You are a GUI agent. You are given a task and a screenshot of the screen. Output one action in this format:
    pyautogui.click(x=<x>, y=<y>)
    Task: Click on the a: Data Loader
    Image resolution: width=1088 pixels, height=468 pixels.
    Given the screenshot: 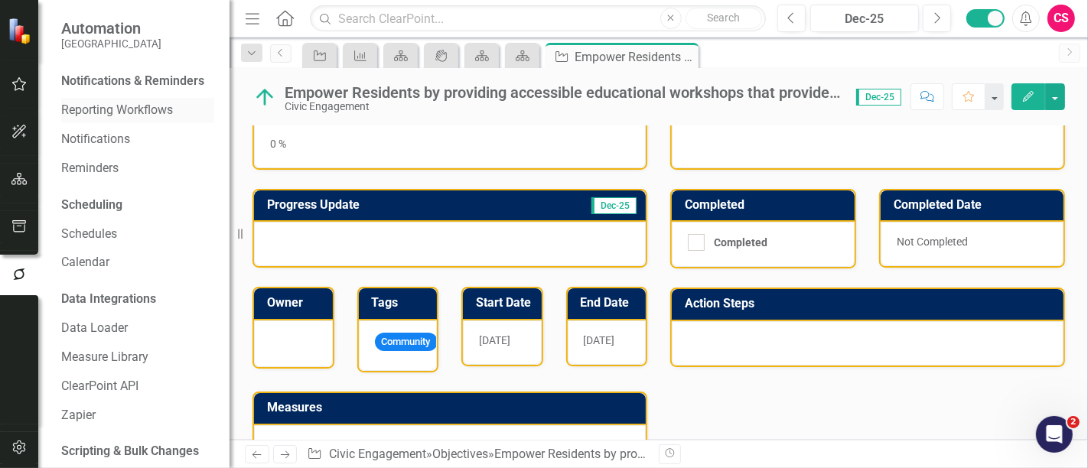 What is the action you would take?
    pyautogui.click(x=138, y=328)
    